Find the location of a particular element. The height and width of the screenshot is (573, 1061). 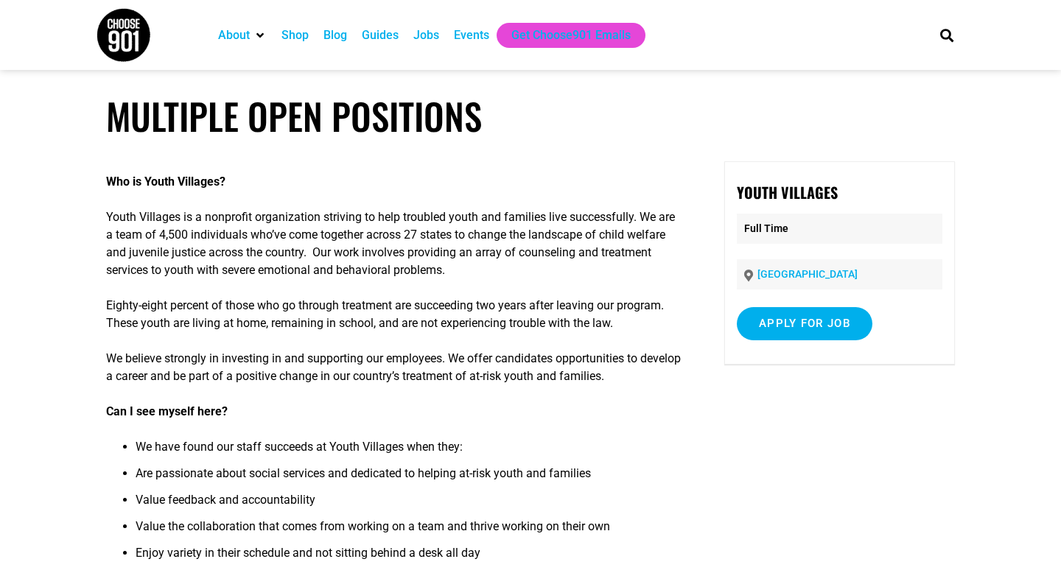

div: Search is located at coordinates (947, 35).